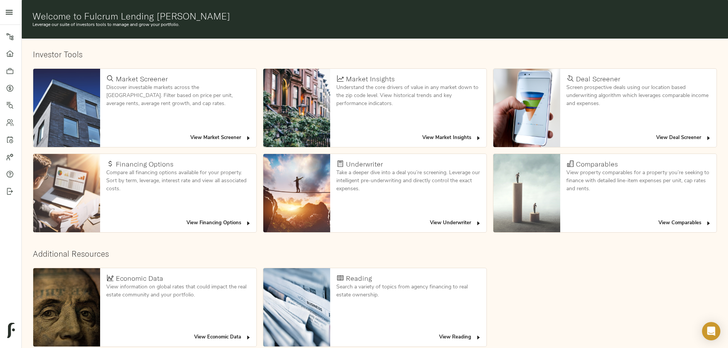  What do you see at coordinates (66, 108) in the screenshot?
I see `img: Market Screener` at bounding box center [66, 108].